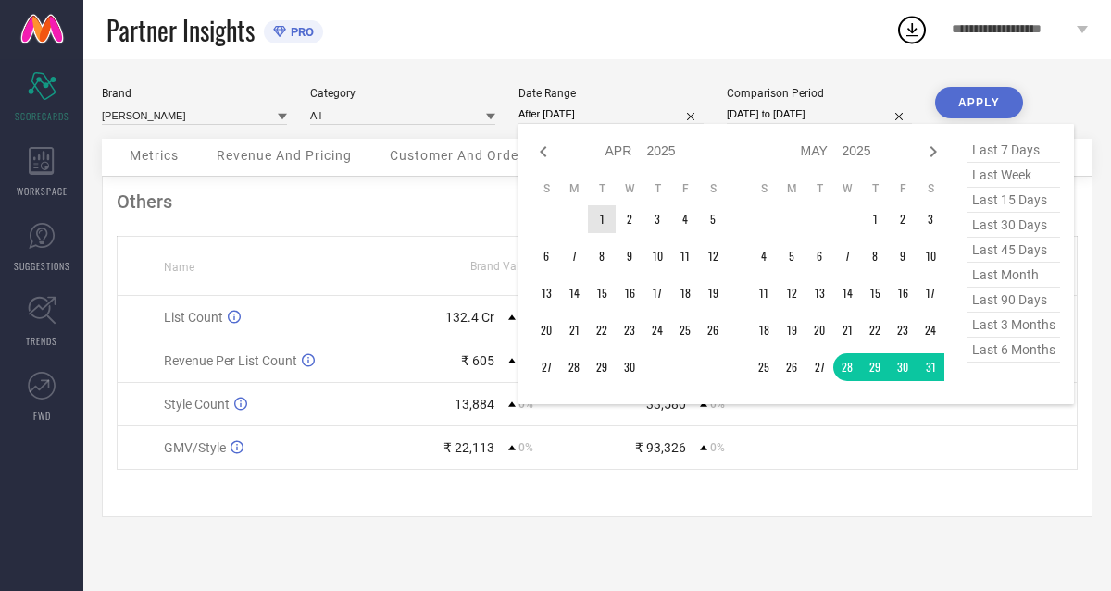 The image size is (1111, 591). Describe the element at coordinates (764, 330) in the screenshot. I see `td: Sun May 18 2025` at that location.